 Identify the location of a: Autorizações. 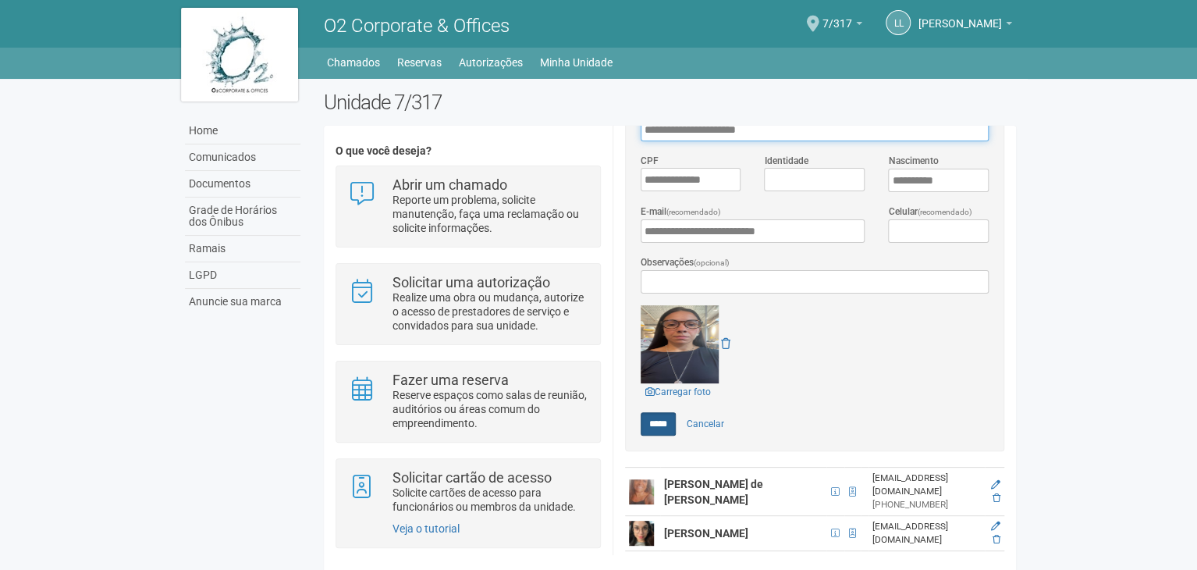
(491, 62).